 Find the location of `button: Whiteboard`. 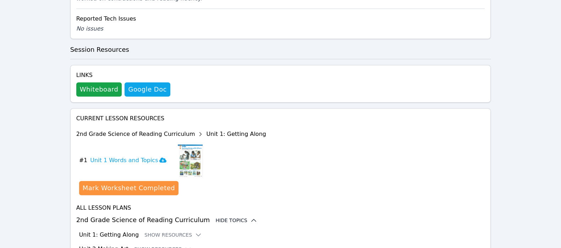

button: Whiteboard is located at coordinates (99, 89).